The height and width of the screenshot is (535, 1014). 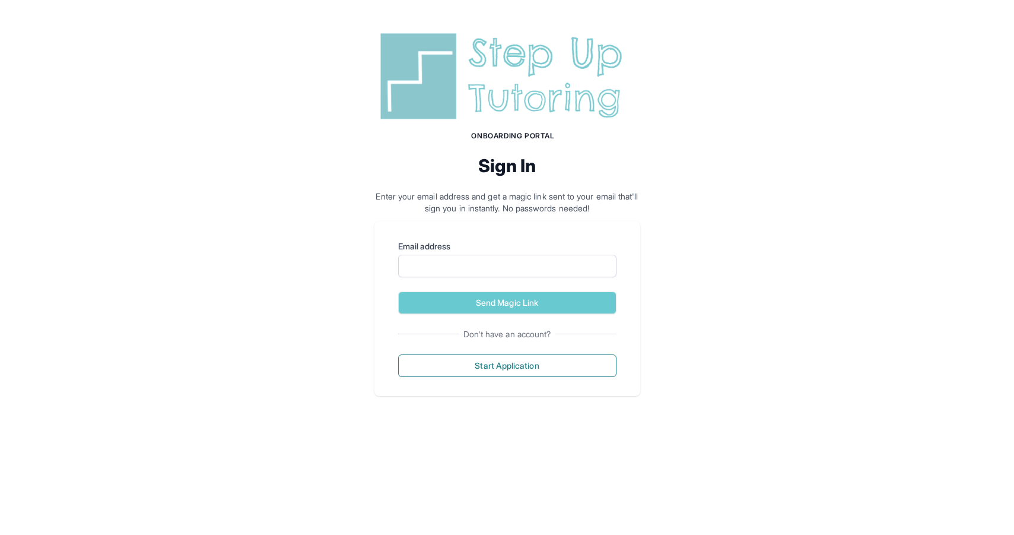 I want to click on a: Start Application, so click(x=507, y=366).